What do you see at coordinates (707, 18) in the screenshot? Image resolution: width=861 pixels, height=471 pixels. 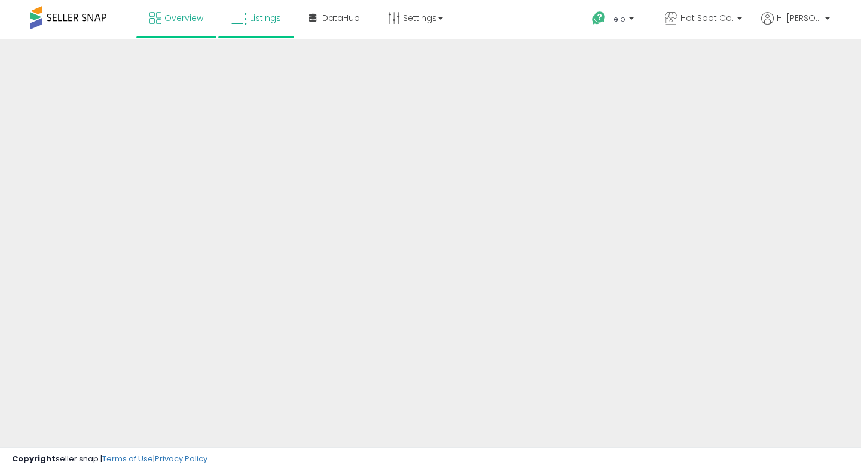 I see `span: Hot Spot Co.` at bounding box center [707, 18].